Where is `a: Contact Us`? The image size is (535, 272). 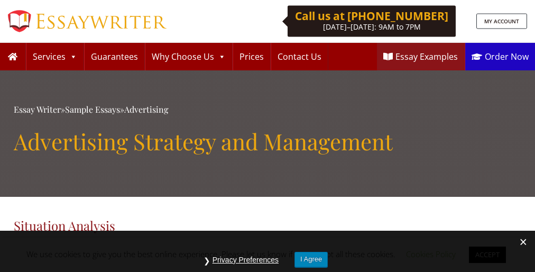
a: Contact Us is located at coordinates (299, 57).